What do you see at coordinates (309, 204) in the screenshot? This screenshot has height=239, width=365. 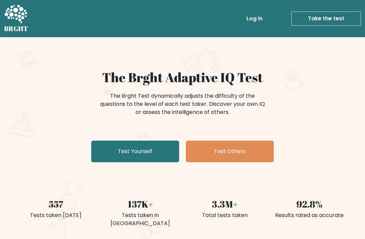 I see `div: 92.8%` at bounding box center [309, 204].